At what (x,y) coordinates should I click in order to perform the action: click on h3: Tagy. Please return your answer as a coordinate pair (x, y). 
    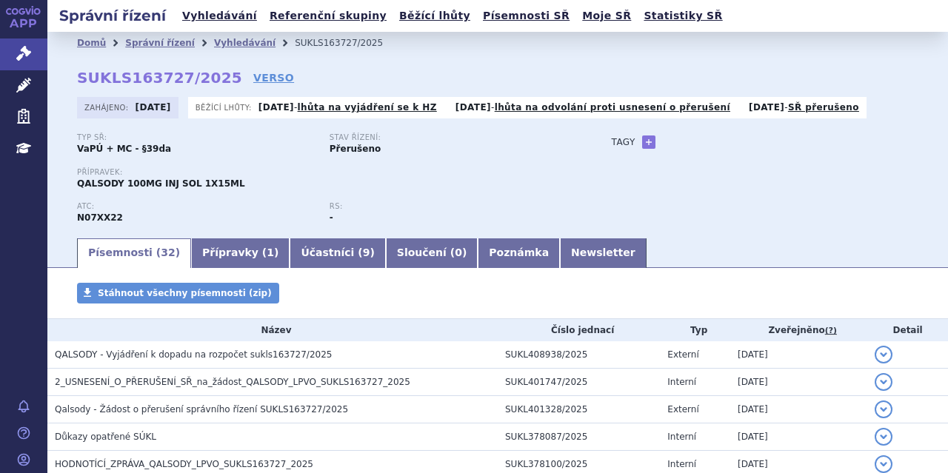
    Looking at the image, I should click on (623, 142).